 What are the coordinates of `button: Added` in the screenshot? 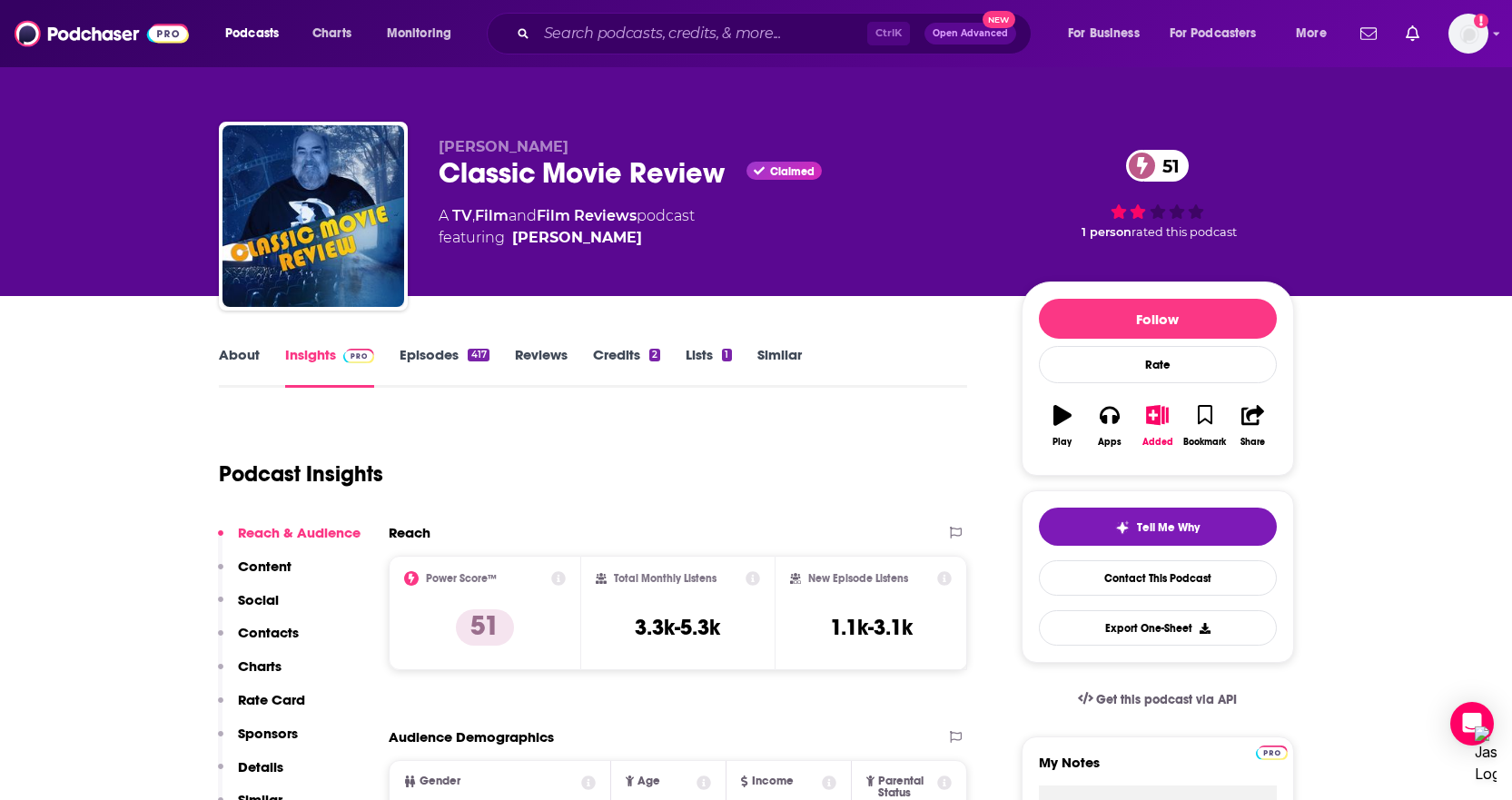 It's located at (1156, 426).